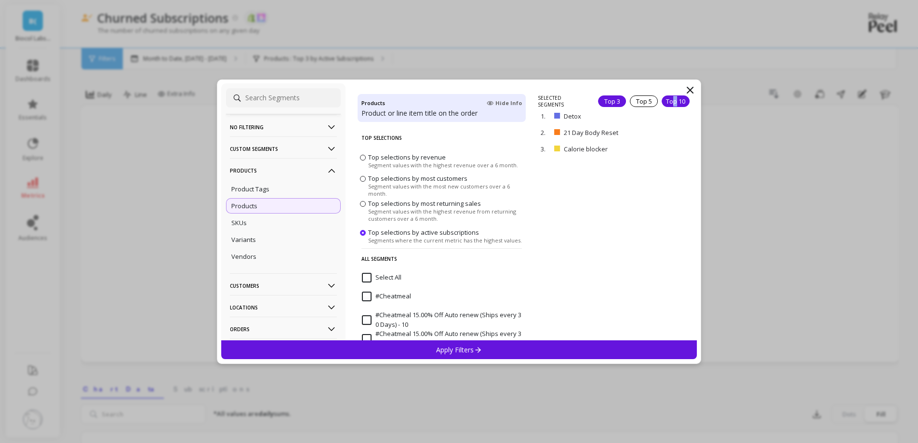 The width and height of the screenshot is (918, 443). What do you see at coordinates (387, 296) in the screenshot?
I see `span: #Cheatmeal` at bounding box center [387, 296].